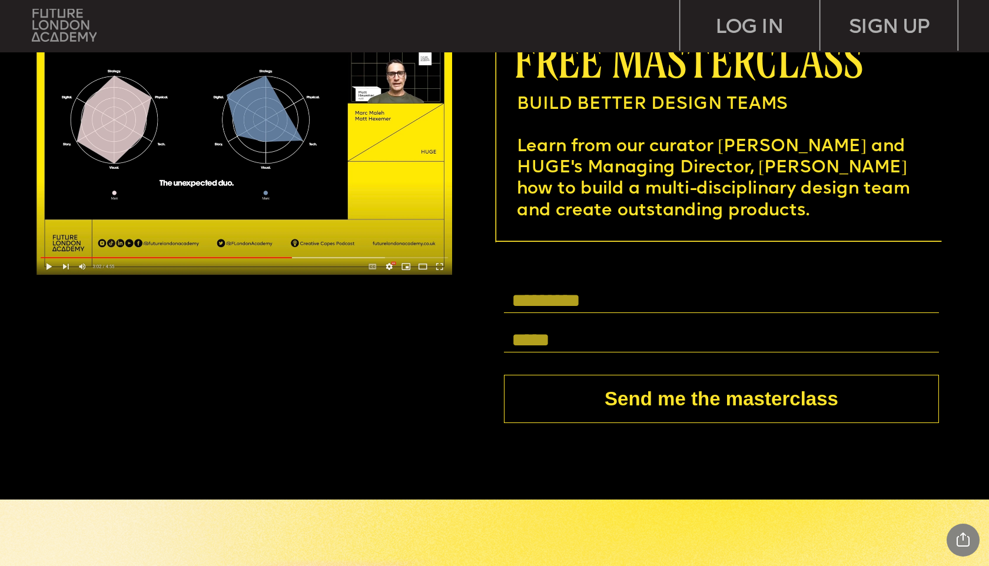 Image resolution: width=989 pixels, height=566 pixels. I want to click on img: upload-bfdffa89-fac7-4f57-a443-c7c39906ba42.png, so click(64, 25).